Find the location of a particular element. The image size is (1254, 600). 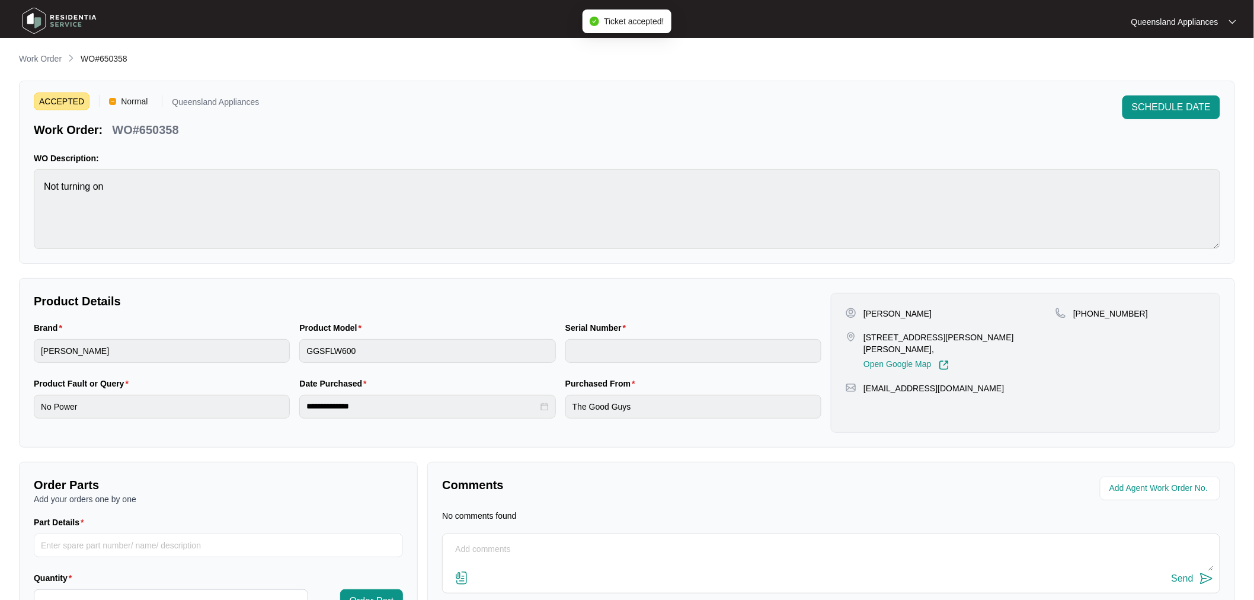

label: Date Purchased is located at coordinates (335, 383).